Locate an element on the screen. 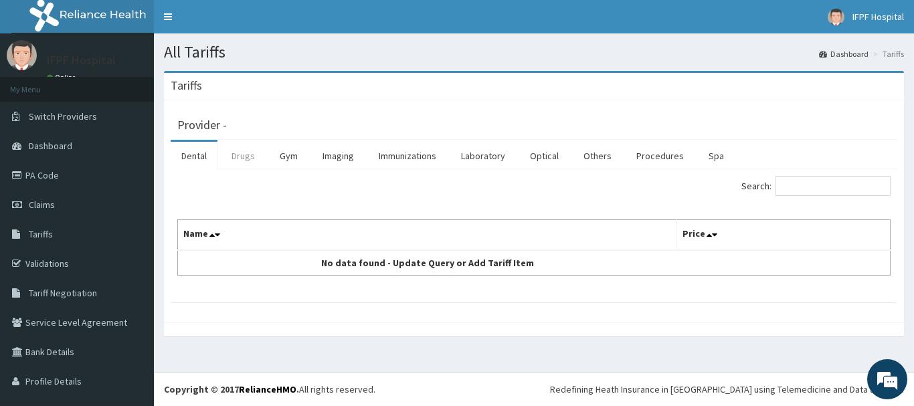 The width and height of the screenshot is (914, 406). footer: All rights reserved. is located at coordinates (534, 389).